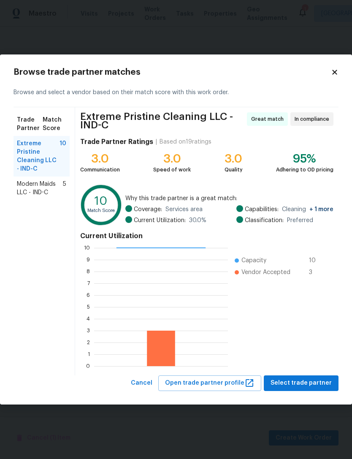 The image size is (352, 459). I want to click on button: Cancel, so click(141, 383).